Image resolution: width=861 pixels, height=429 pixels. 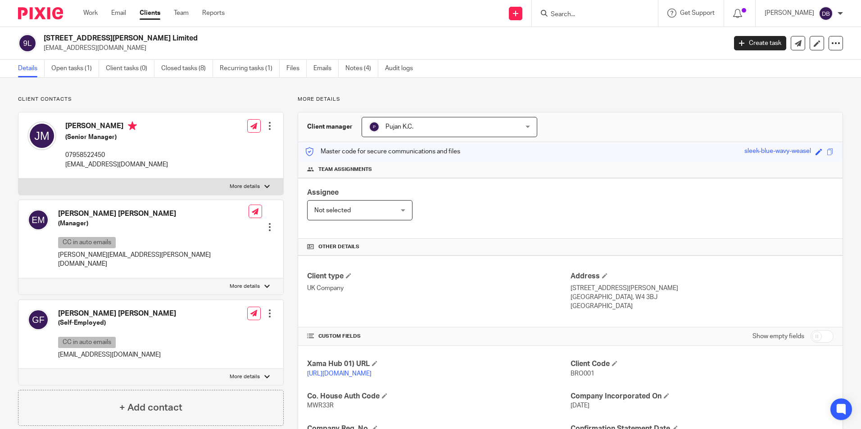 What do you see at coordinates (213, 13) in the screenshot?
I see `a: Reports` at bounding box center [213, 13].